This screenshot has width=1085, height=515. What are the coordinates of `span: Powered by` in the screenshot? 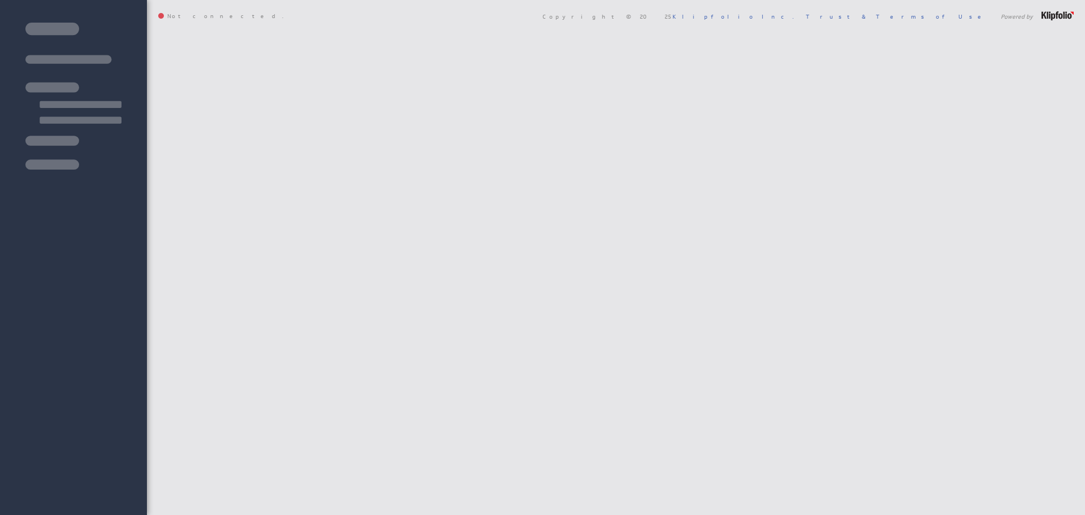 It's located at (1016, 16).